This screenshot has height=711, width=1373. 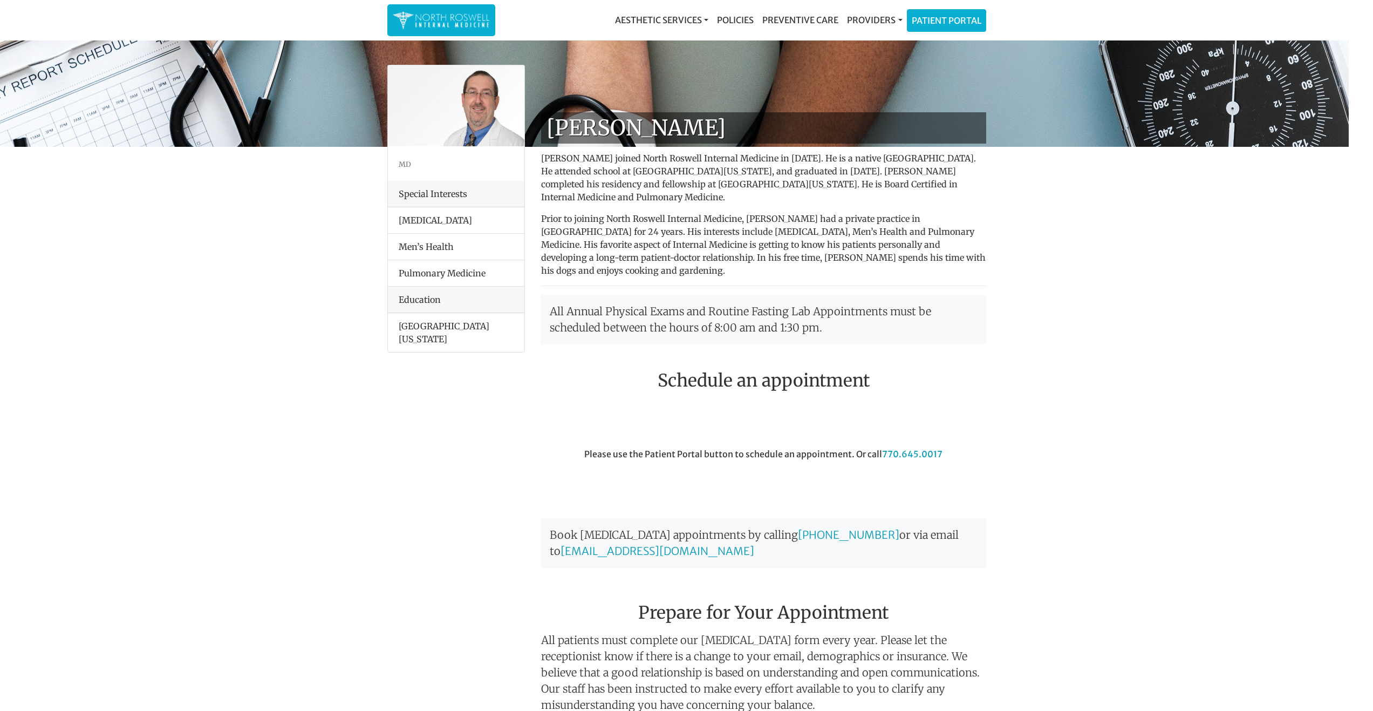 I want to click on a: Providers, so click(x=875, y=20).